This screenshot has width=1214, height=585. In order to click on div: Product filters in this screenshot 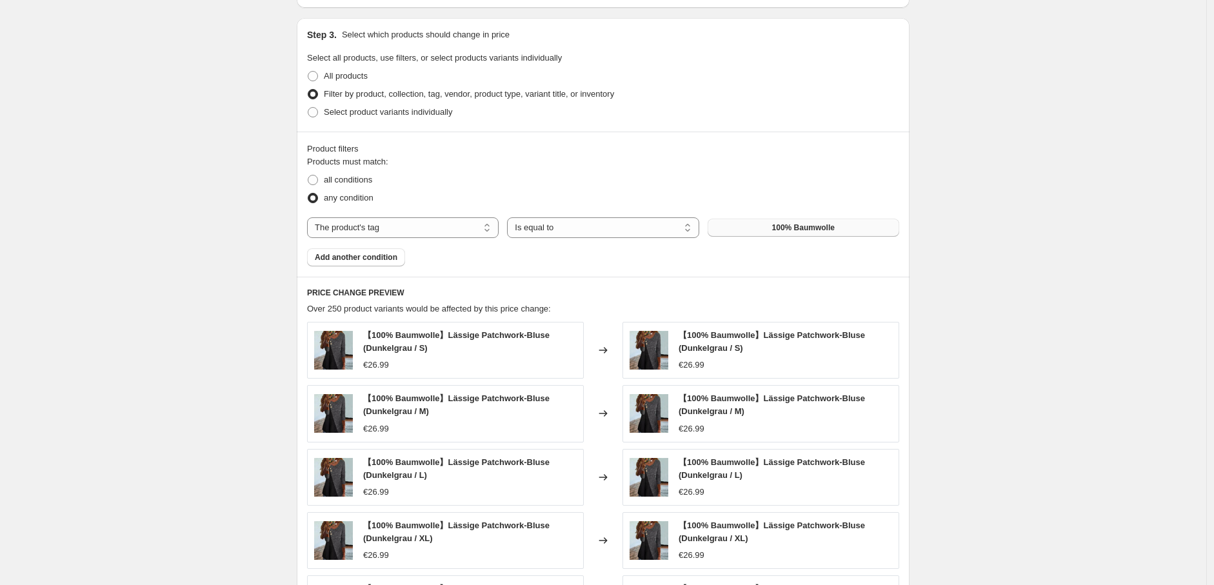, I will do `click(603, 149)`.